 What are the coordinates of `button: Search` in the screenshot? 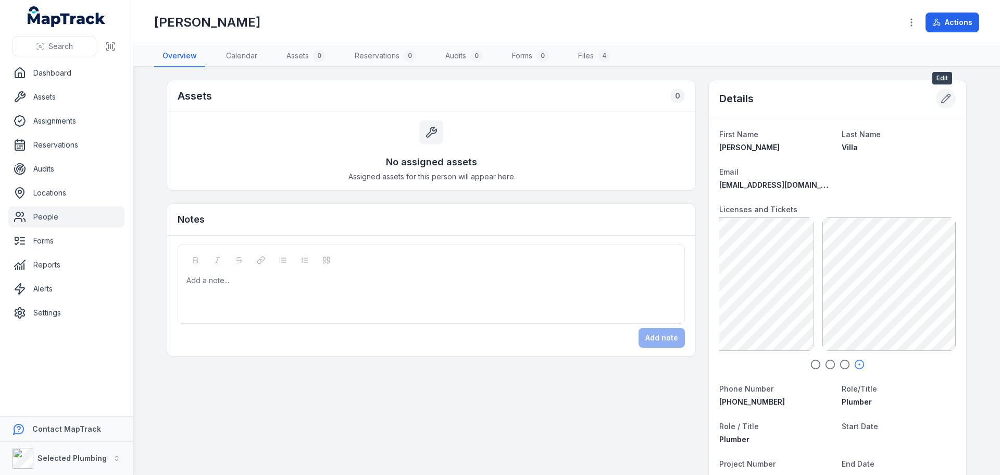 It's located at (54, 46).